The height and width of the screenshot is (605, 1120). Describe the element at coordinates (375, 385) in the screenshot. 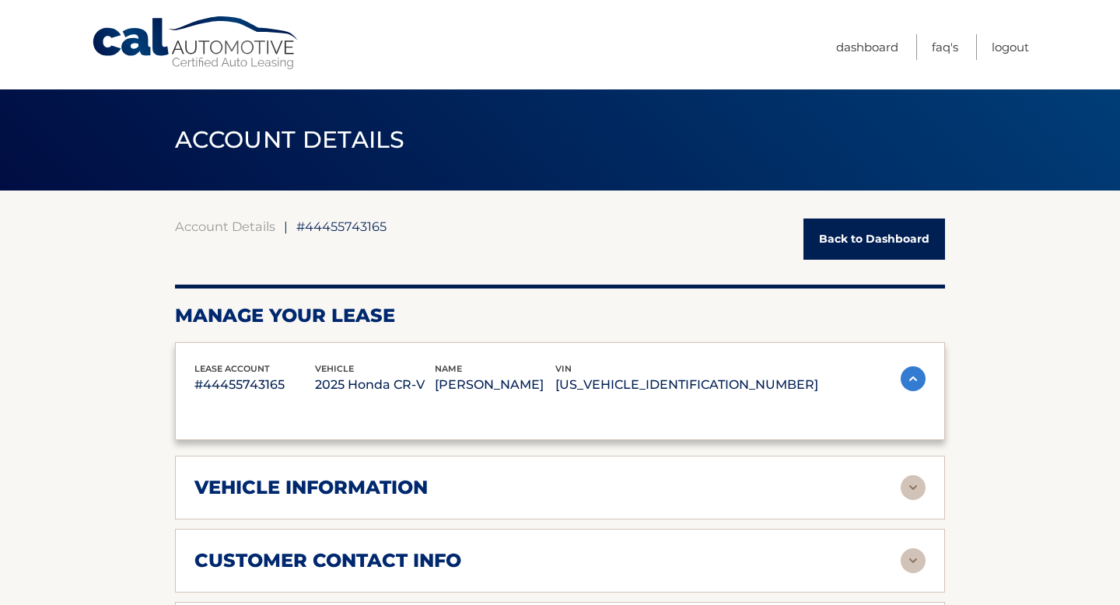

I see `p: 2025 Honda CR-V` at that location.